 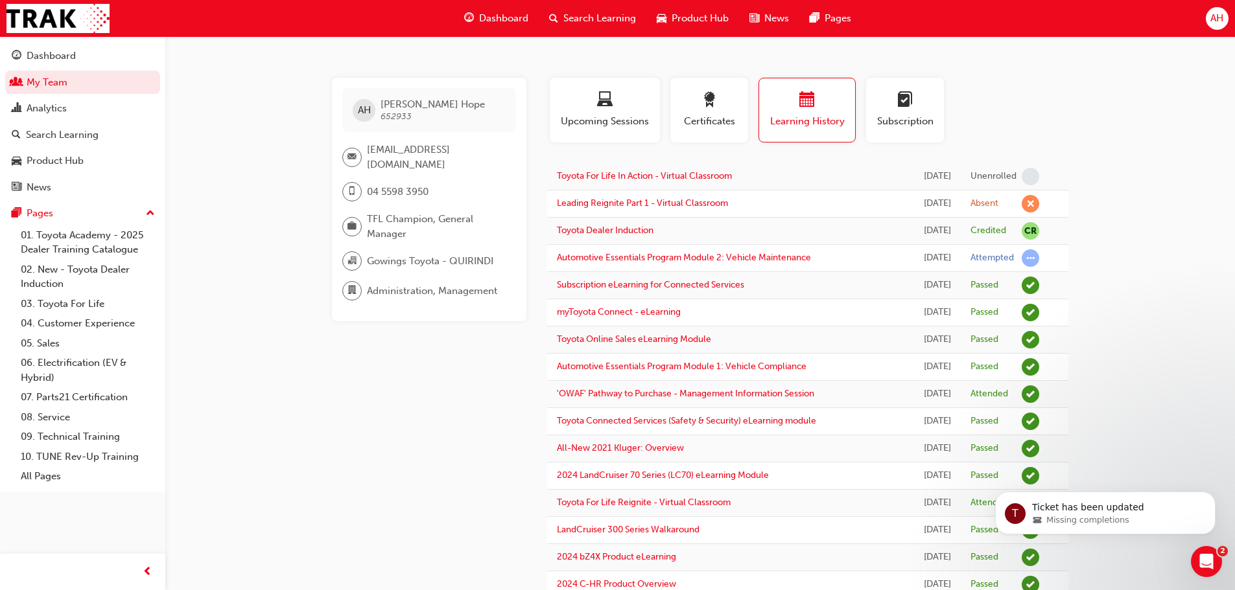 What do you see at coordinates (984, 203) in the screenshot?
I see `div: Absent` at bounding box center [984, 203].